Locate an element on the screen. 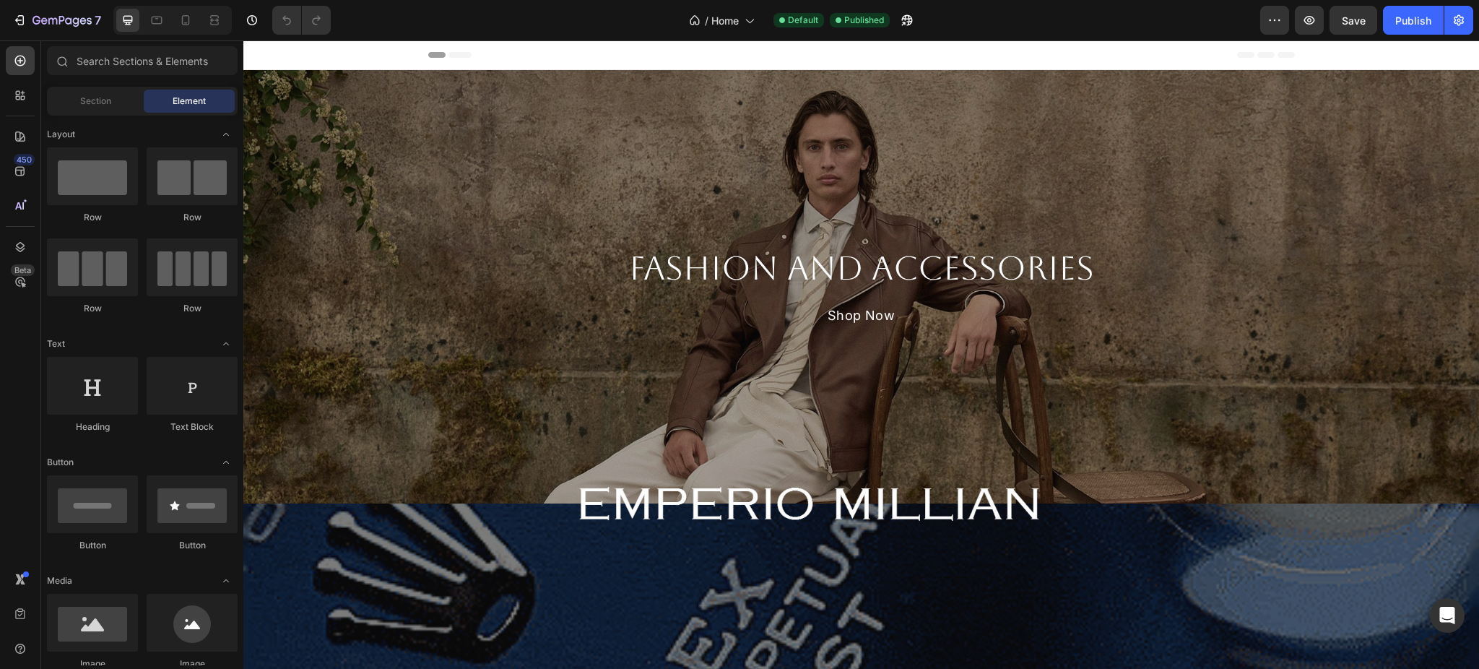 The height and width of the screenshot is (669, 1479). span: Button is located at coordinates (60, 462).